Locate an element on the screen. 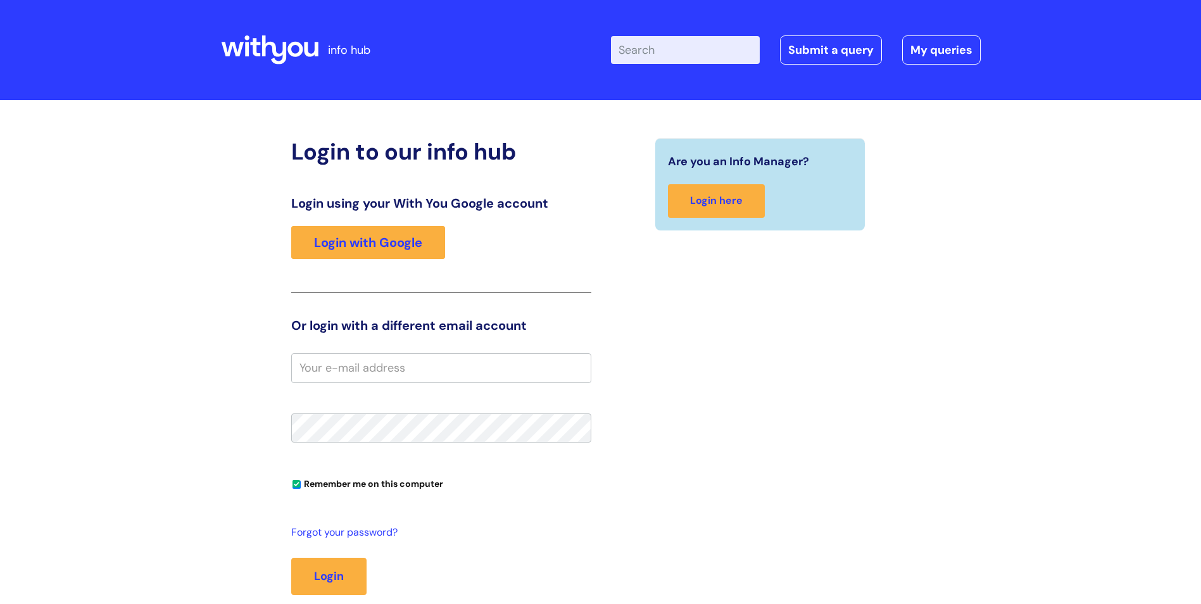 This screenshot has width=1201, height=604. a: Login here is located at coordinates (716, 201).